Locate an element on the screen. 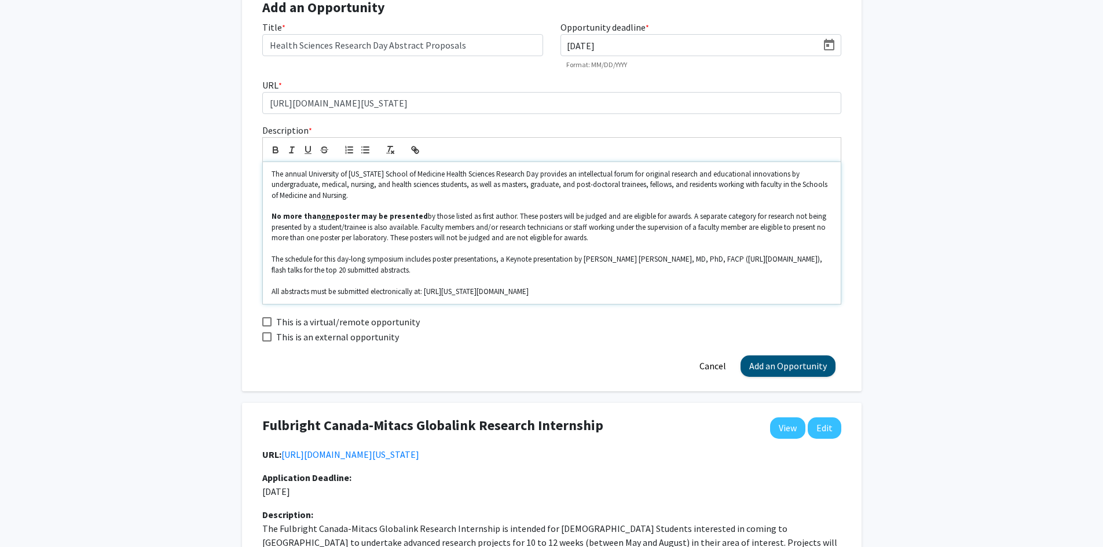 Image resolution: width=1103 pixels, height=547 pixels. span: This is a virtual/remote opportunity is located at coordinates (348, 322).